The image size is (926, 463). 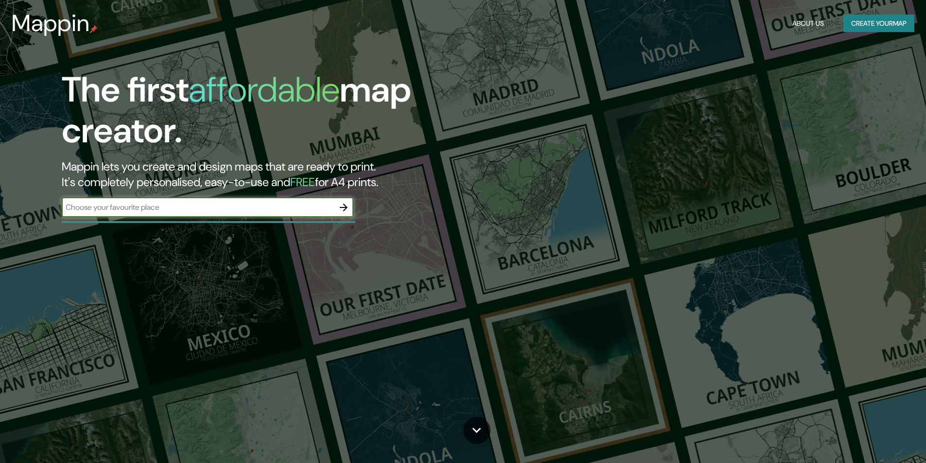 What do you see at coordinates (293, 174) in the screenshot?
I see `h2: Mappin lets you create and design maps that are ready to print. It's completely personalised, eas...` at bounding box center [293, 174].